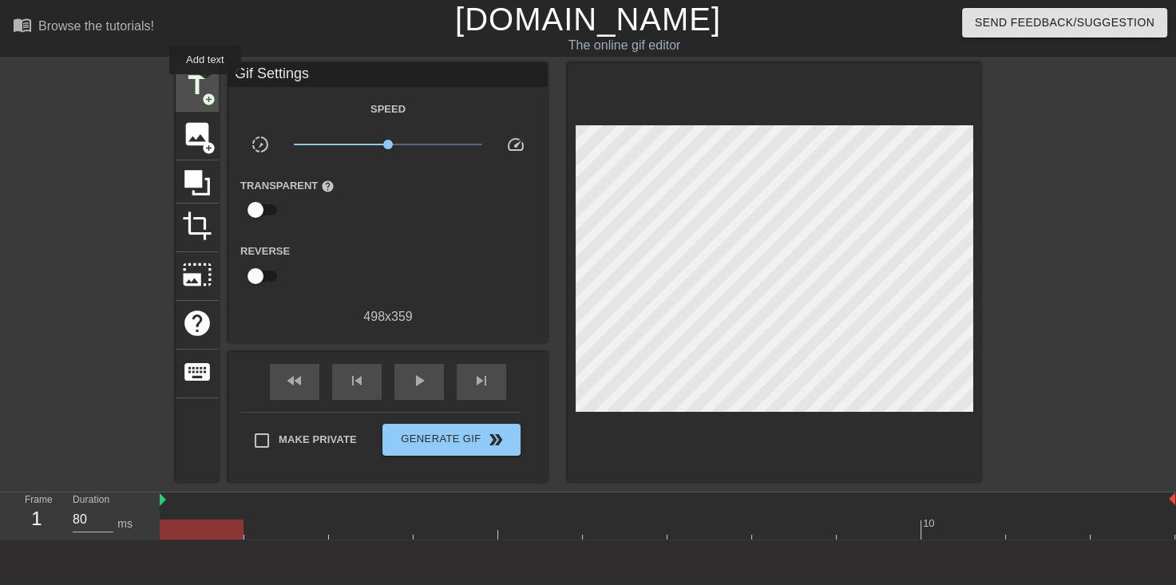 Image resolution: width=1176 pixels, height=585 pixels. I want to click on img: bound-end.png, so click(1172, 499).